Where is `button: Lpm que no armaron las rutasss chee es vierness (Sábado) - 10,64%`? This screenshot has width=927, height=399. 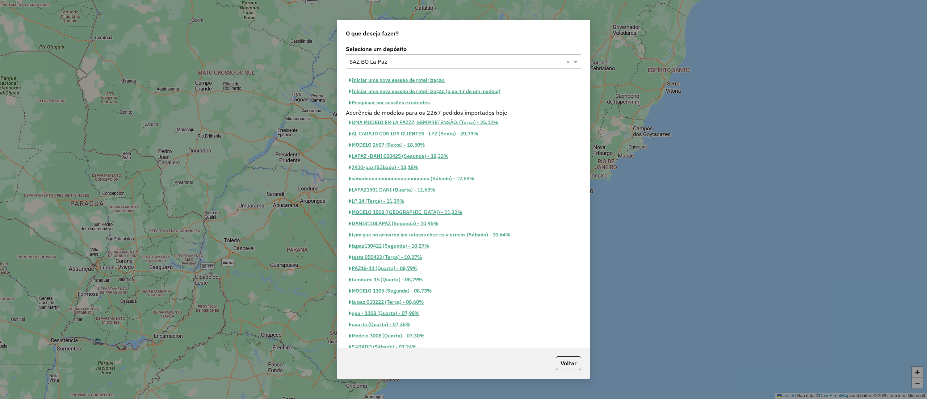
button: Lpm que no armaron las rutasss chee es vierness (Sábado) - 10,64% is located at coordinates (429, 235).